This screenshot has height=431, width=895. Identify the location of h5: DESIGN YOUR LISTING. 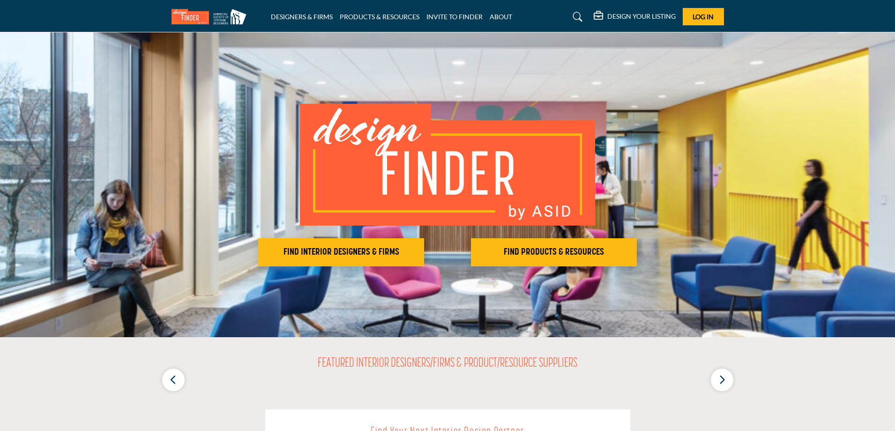
(641, 16).